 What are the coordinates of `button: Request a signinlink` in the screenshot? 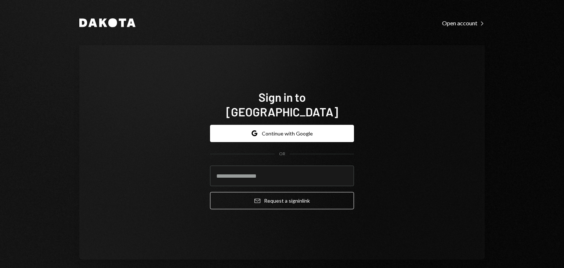 It's located at (282, 201).